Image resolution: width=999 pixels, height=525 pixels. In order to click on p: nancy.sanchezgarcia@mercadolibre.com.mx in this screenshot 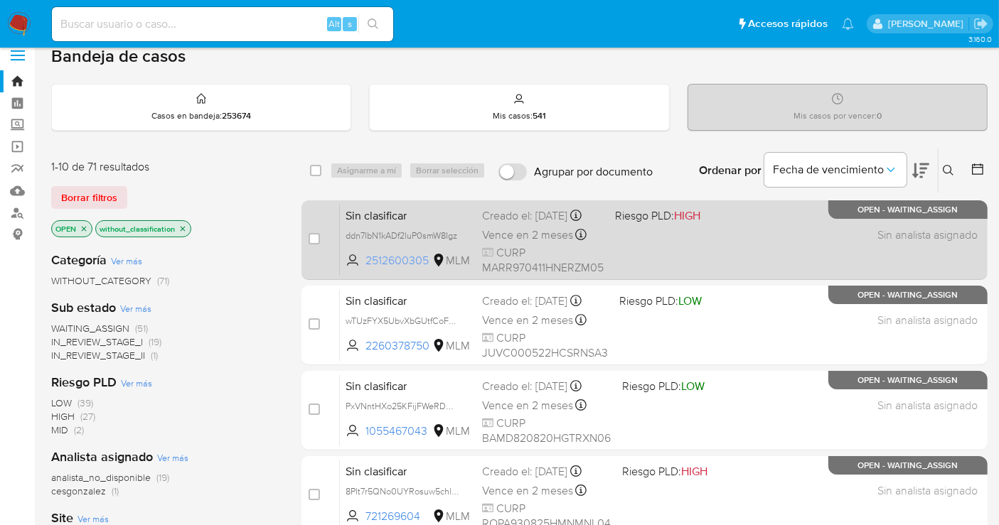, I will do `click(928, 23)`.